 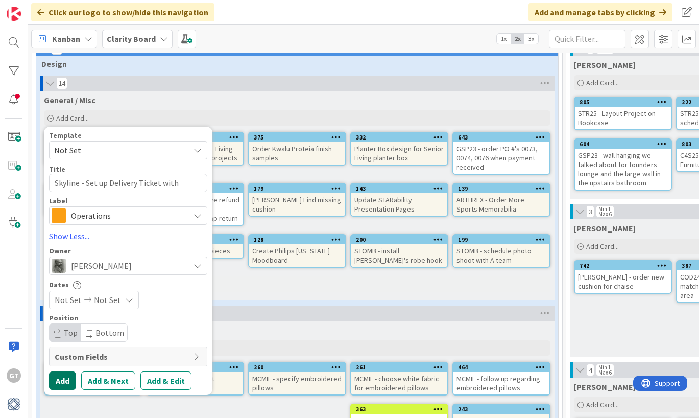 I want to click on div: 604GSP23 - wall hanging we talked about for founders lounge and the large wall in the upstairs ba..., so click(x=623, y=164).